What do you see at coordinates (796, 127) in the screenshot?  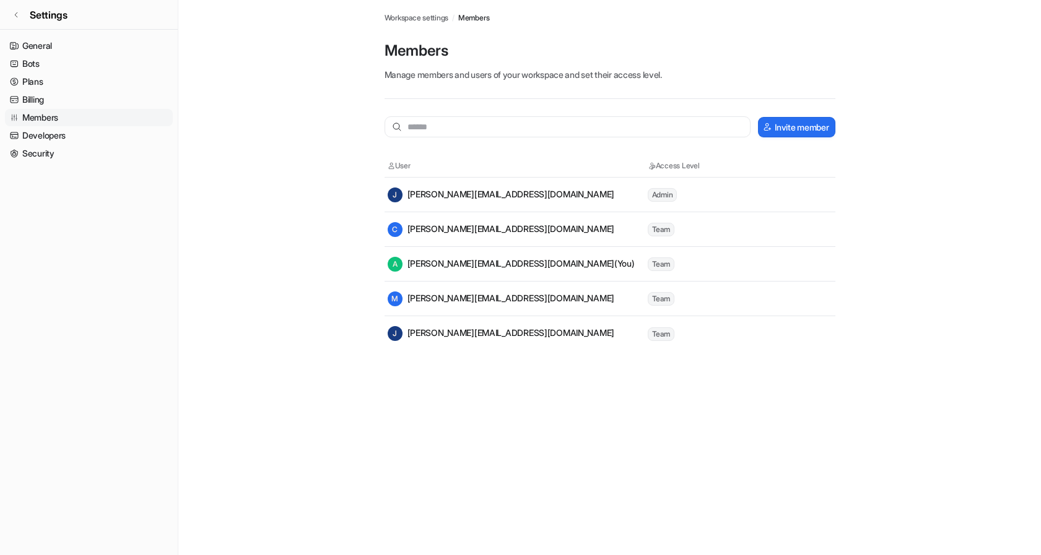 I see `button: Invite member` at bounding box center [796, 127].